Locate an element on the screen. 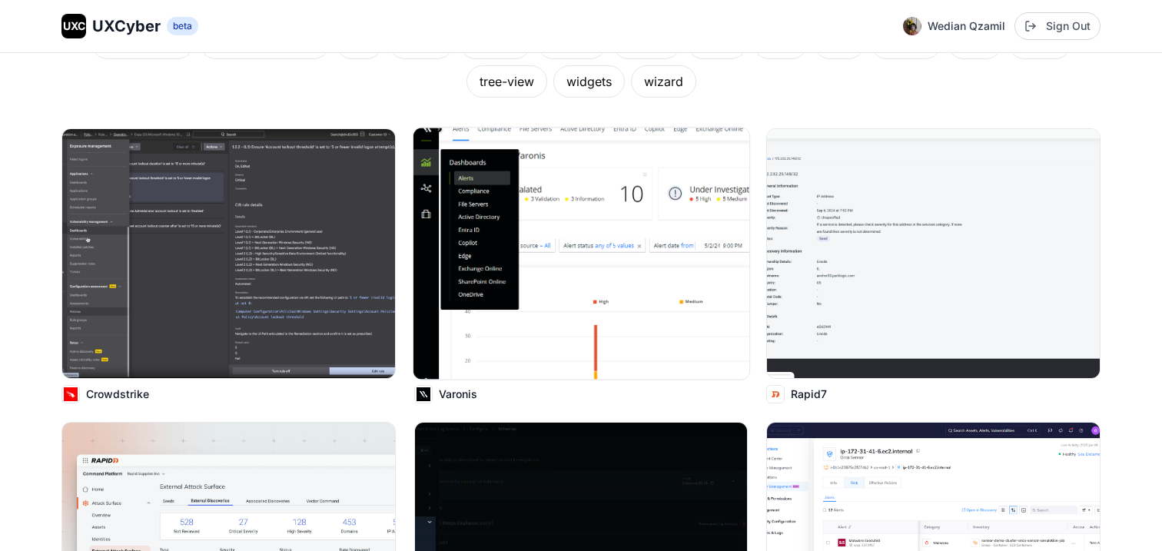  div: tree-view is located at coordinates (506, 81).